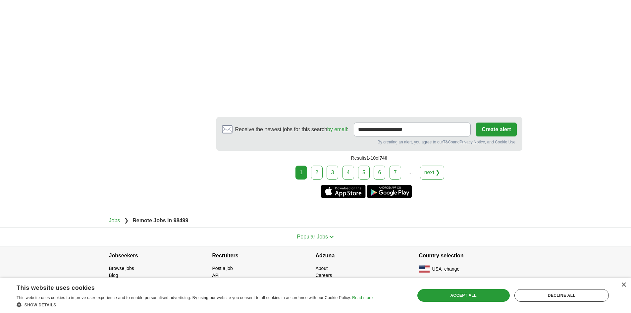  Describe the element at coordinates (184, 298) in the screenshot. I see `span: This website uses cookies to improve user experience and to enable personalised advertising. By u...` at that location.